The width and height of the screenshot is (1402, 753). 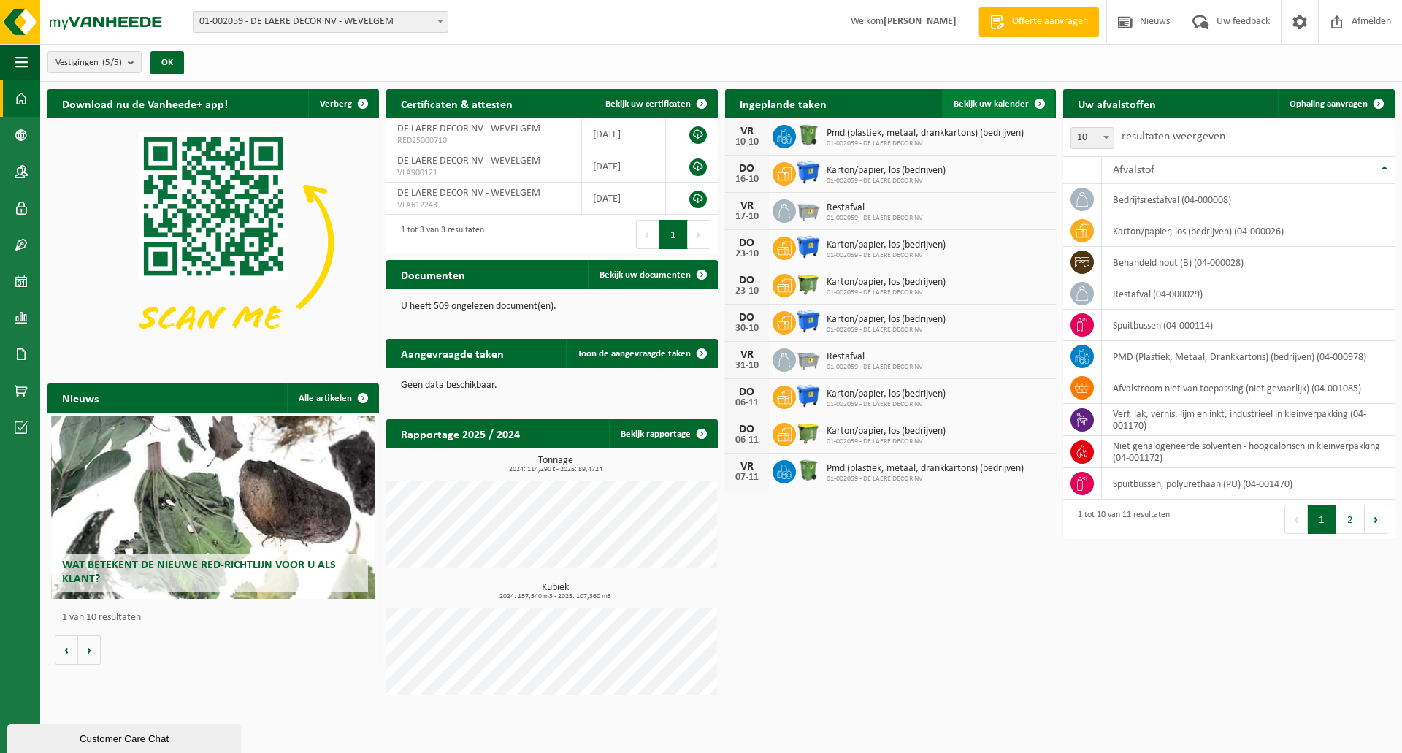 I want to click on div: 07-11, so click(x=747, y=477).